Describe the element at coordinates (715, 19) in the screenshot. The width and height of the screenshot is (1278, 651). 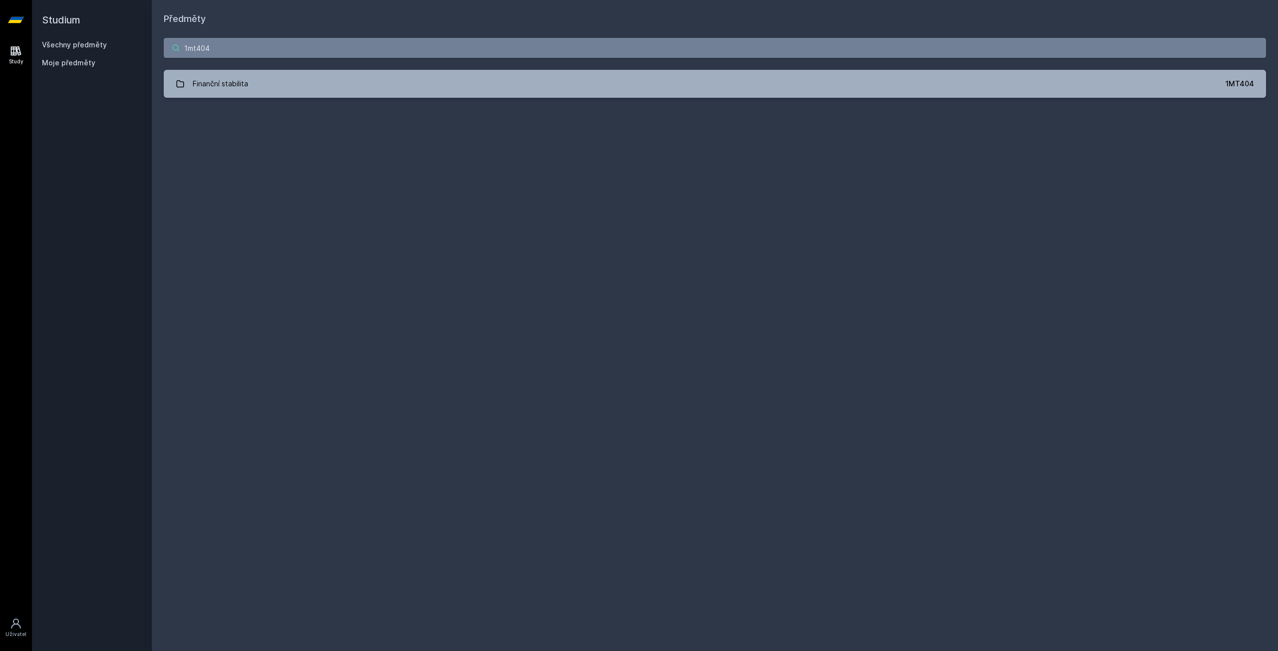
I see `h1: Předměty` at that location.